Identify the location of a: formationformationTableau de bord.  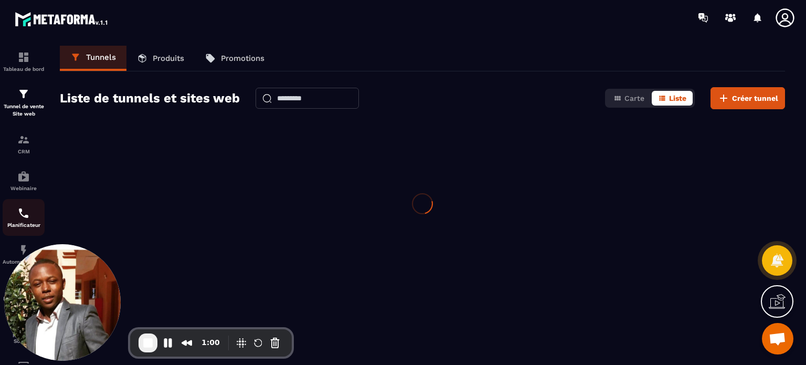
(24, 61).